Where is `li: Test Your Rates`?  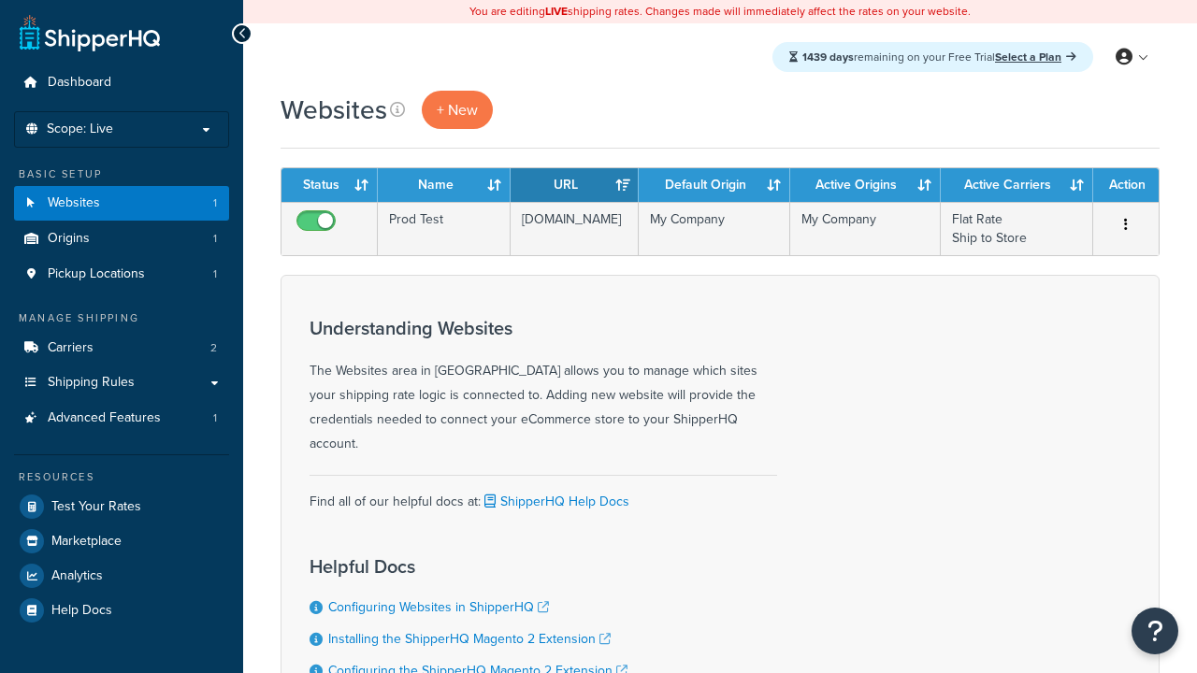 li: Test Your Rates is located at coordinates (122, 507).